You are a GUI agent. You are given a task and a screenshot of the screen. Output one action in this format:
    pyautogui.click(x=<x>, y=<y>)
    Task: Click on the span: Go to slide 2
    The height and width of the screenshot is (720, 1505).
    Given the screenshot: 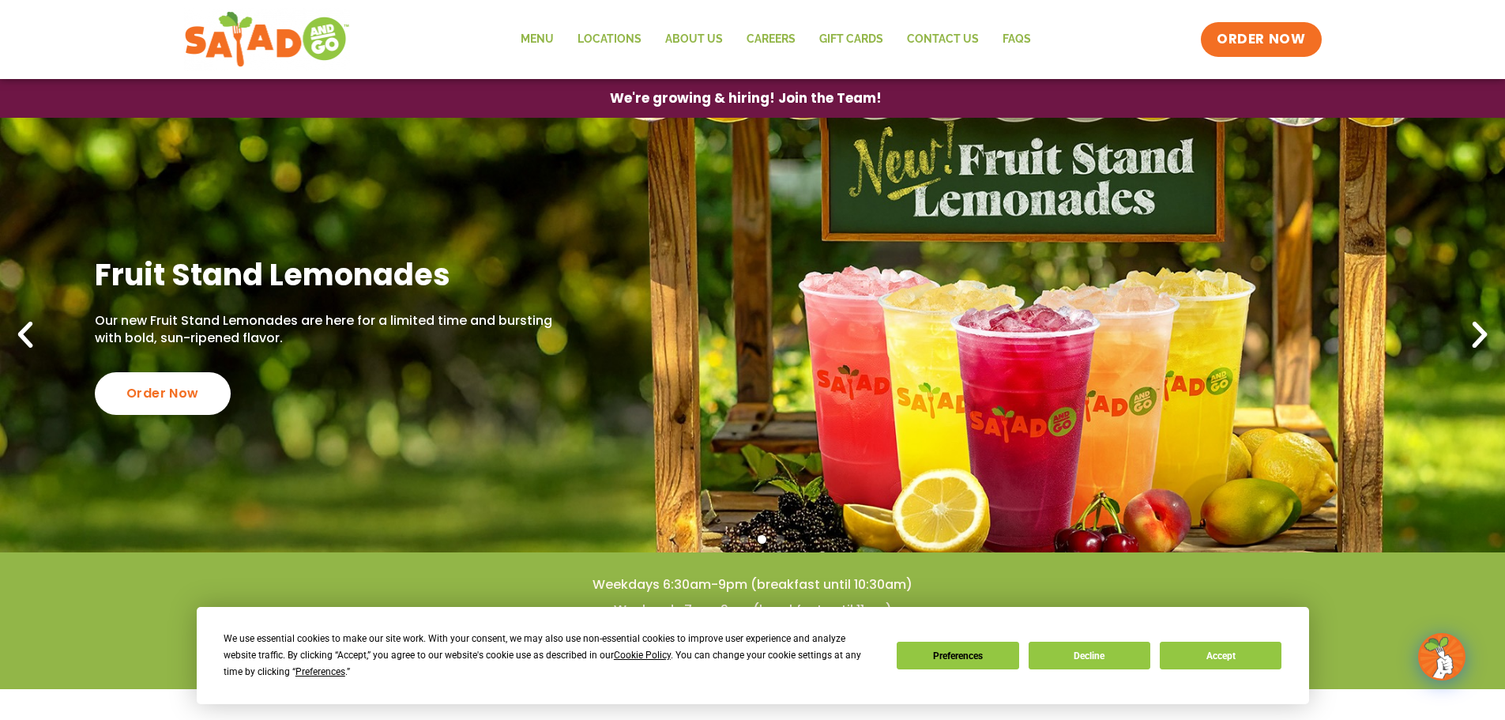 What is the action you would take?
    pyautogui.click(x=743, y=539)
    